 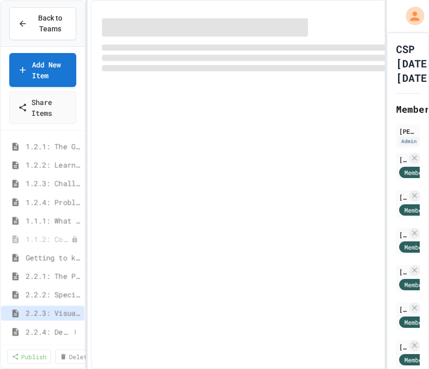 I want to click on span: 1.2.2: Learning to Solve Hard Problems, so click(x=53, y=165).